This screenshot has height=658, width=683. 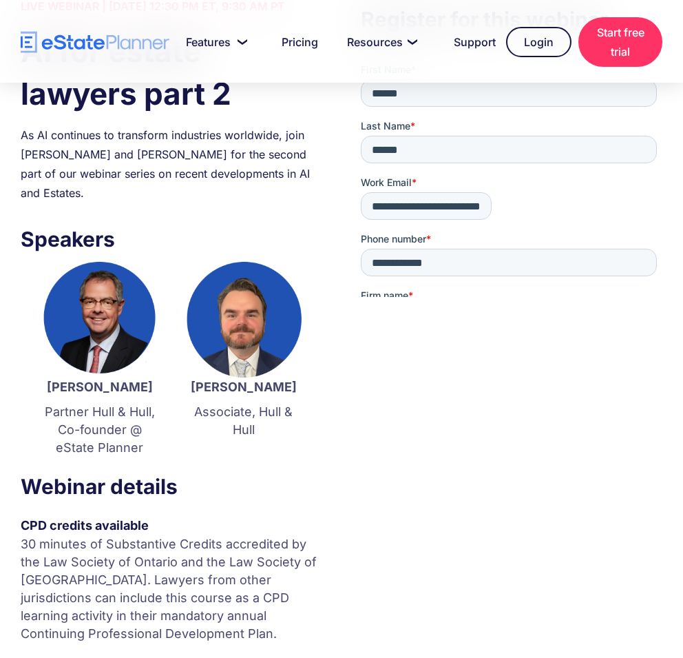 I want to click on a: Features, so click(x=213, y=42).